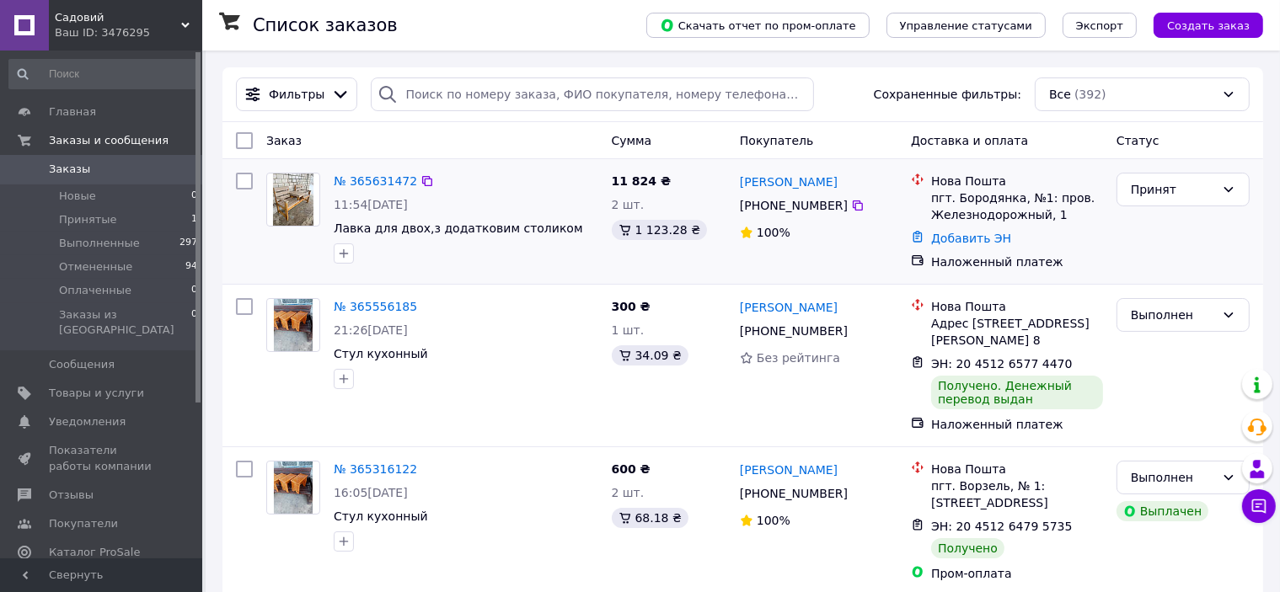 This screenshot has height=592, width=1280. I want to click on button: Управление статусами, so click(965, 25).